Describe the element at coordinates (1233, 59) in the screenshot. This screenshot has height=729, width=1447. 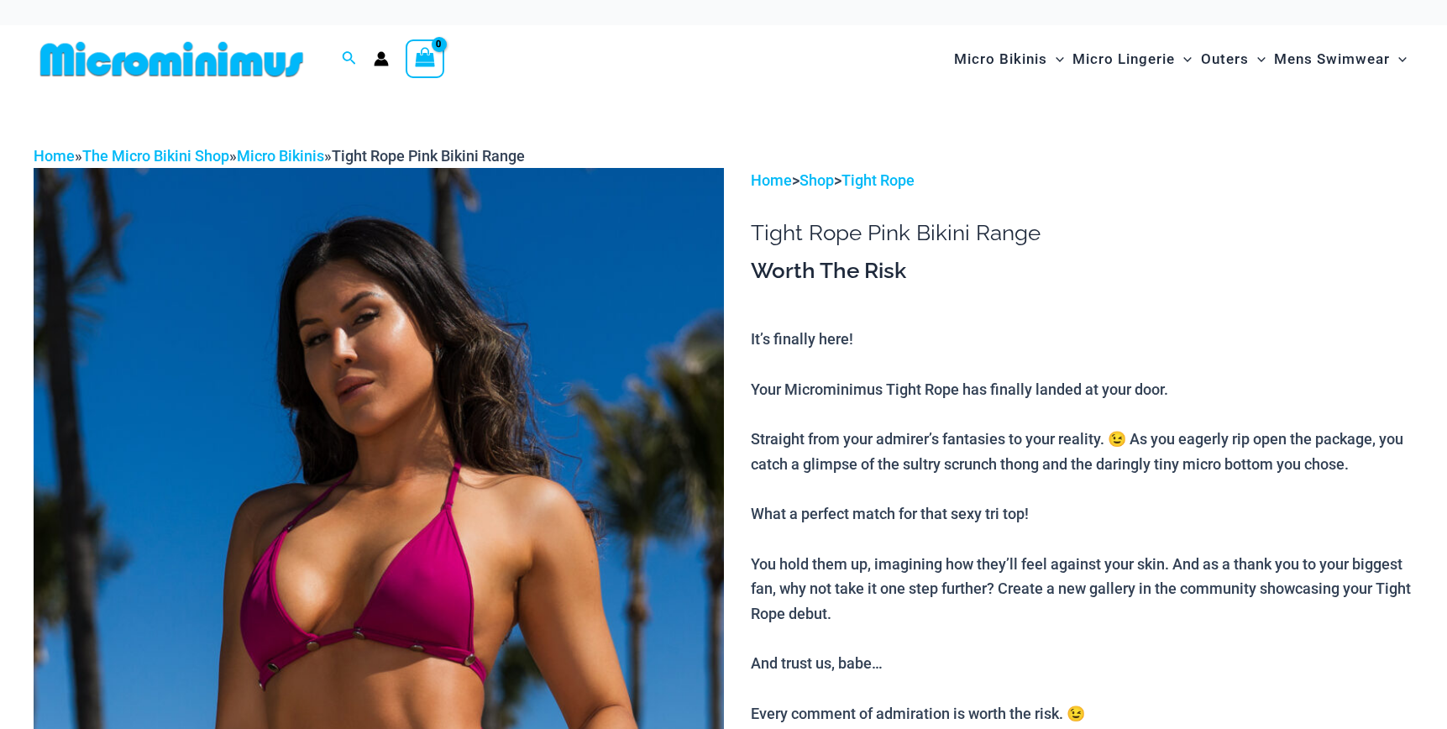
I see `a: OutersMenu ToggleMenu Toggle` at that location.